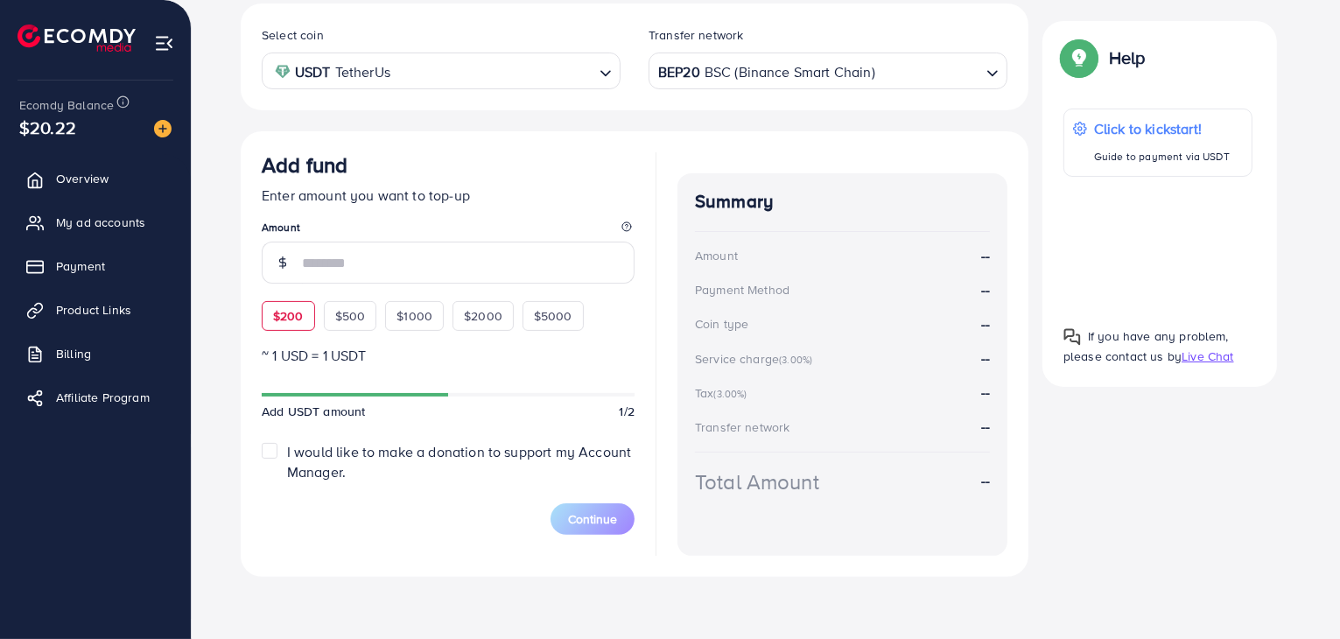  Describe the element at coordinates (742, 290) in the screenshot. I see `div: Payment Method` at that location.